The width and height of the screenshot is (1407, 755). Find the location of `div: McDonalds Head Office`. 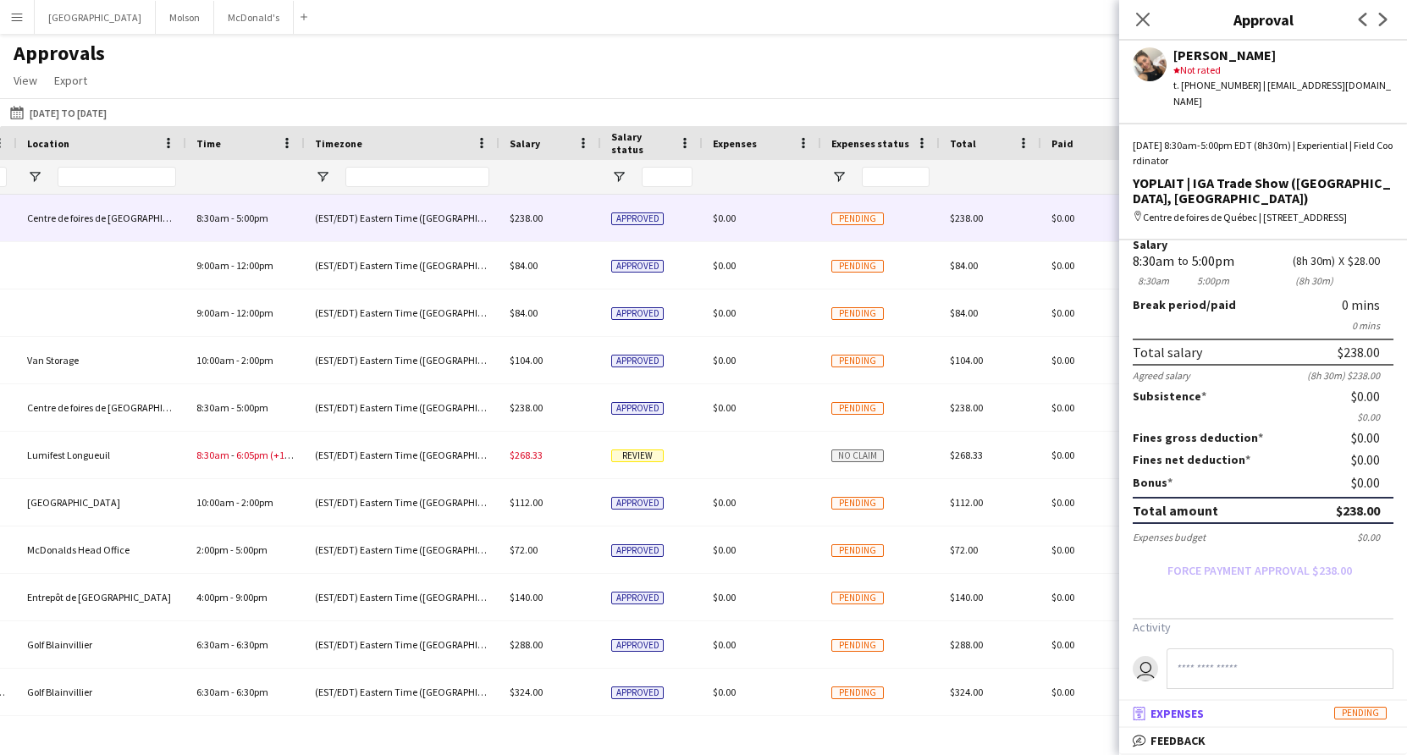

div: McDonalds Head Office is located at coordinates (102, 550).